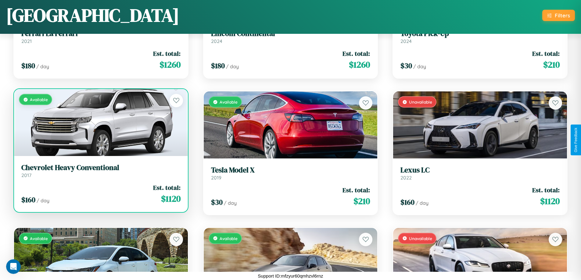 The height and width of the screenshot is (280, 581). Describe the element at coordinates (101, 34) in the screenshot. I see `h3: Ferrari La Ferrari` at that location.